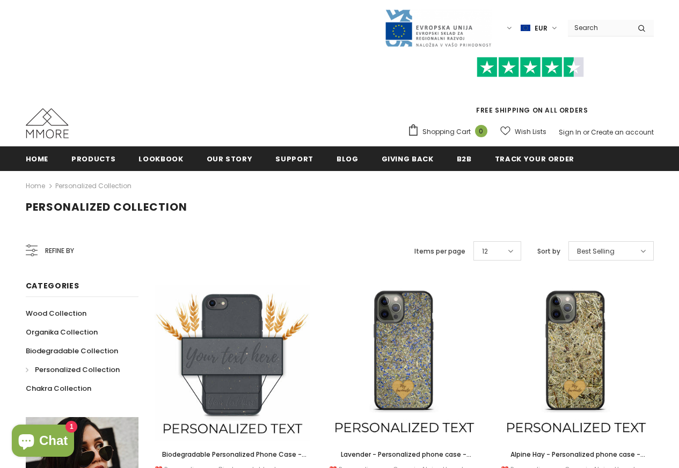  I want to click on a: Biodegradable Personalized Phone Case - Black, so click(232, 455).